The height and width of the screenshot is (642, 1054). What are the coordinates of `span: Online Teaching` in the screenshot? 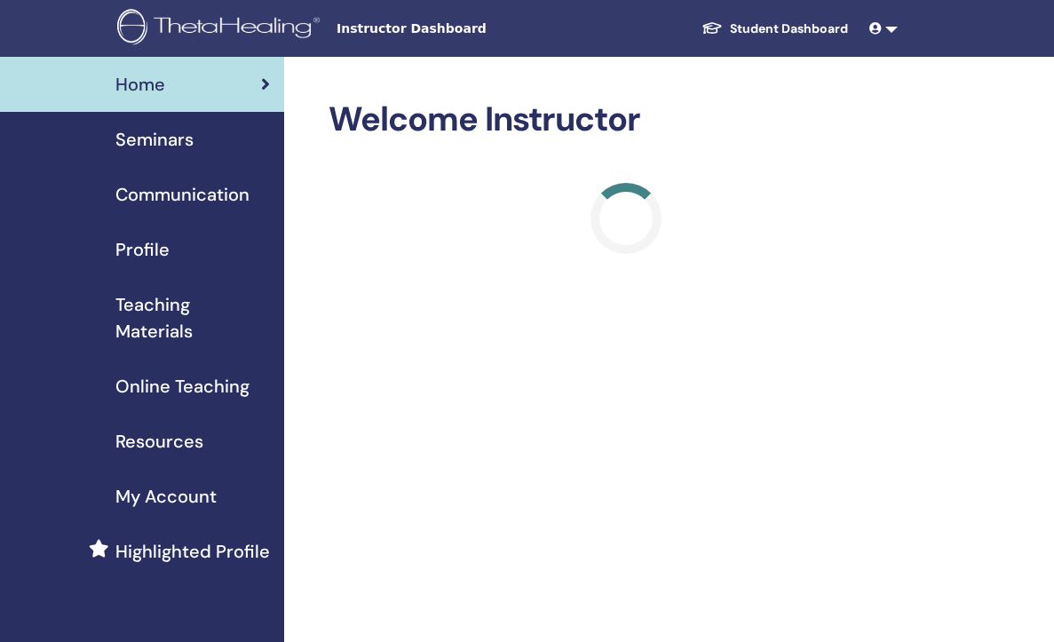 It's located at (182, 386).